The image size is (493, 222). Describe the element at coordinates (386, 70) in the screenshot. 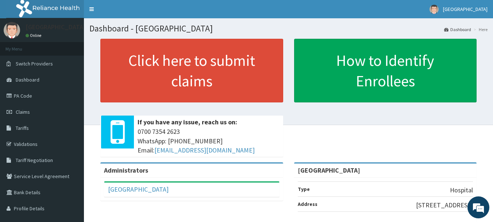

I see `a: How to Identify Enrollees` at that location.